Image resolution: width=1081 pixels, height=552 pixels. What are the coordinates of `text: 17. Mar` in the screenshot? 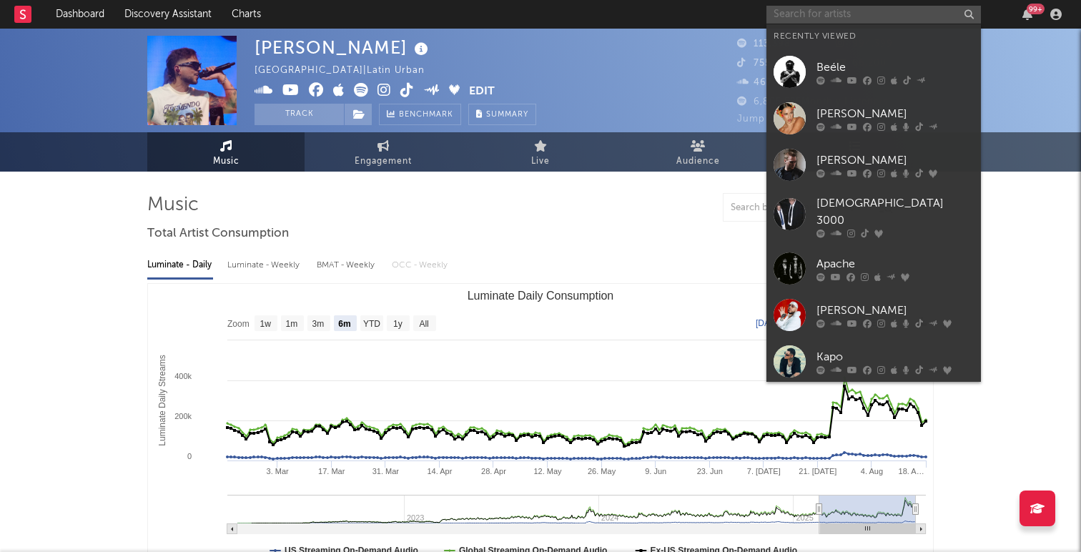 It's located at (332, 471).